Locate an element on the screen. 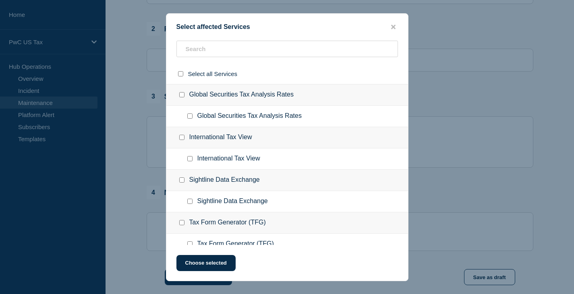 Image resolution: width=574 pixels, height=294 pixels. span: Sightline Data Exchange is located at coordinates (232, 202).